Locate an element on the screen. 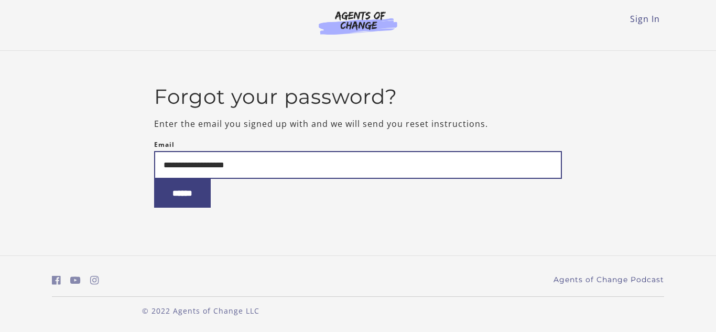  a: Agents of Change Podcast is located at coordinates (609, 280).